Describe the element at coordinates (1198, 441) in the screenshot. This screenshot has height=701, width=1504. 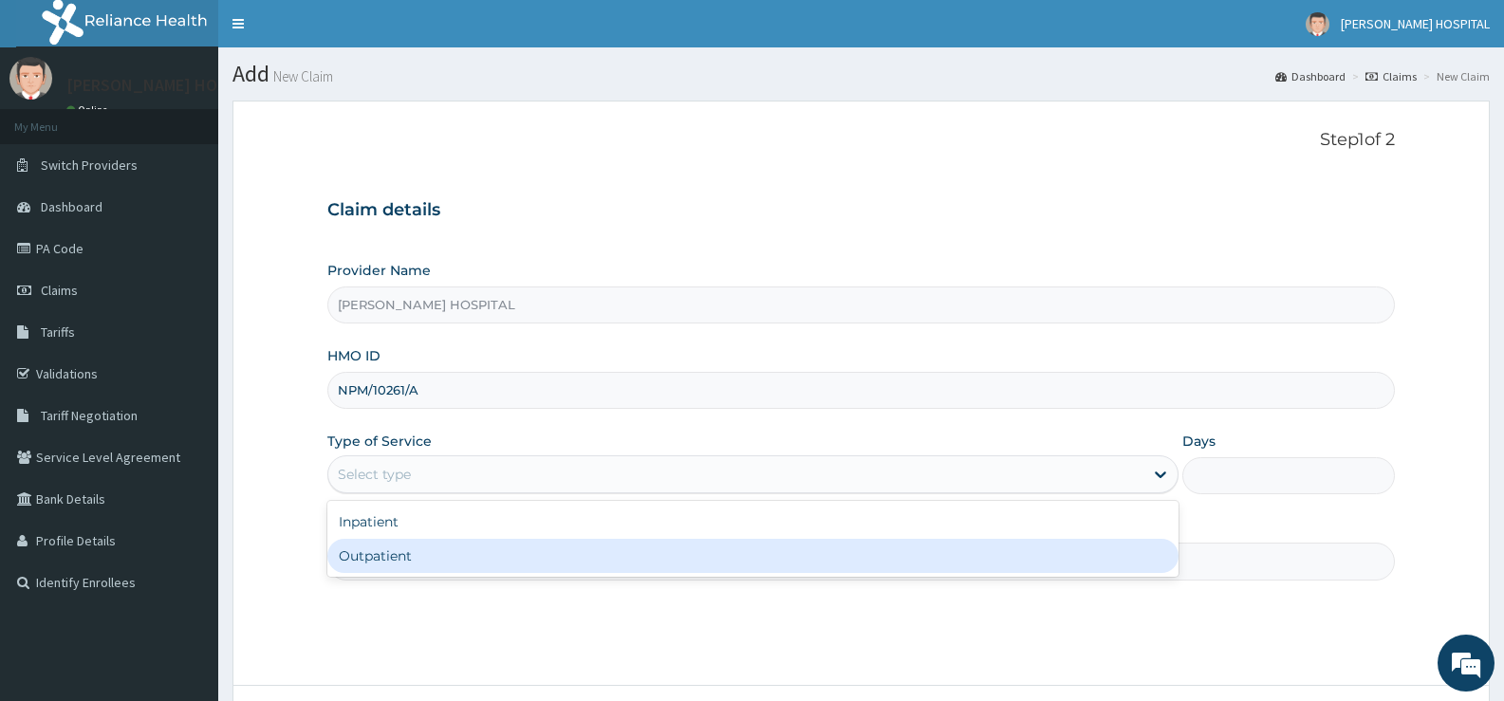
I see `label: Days` at that location.